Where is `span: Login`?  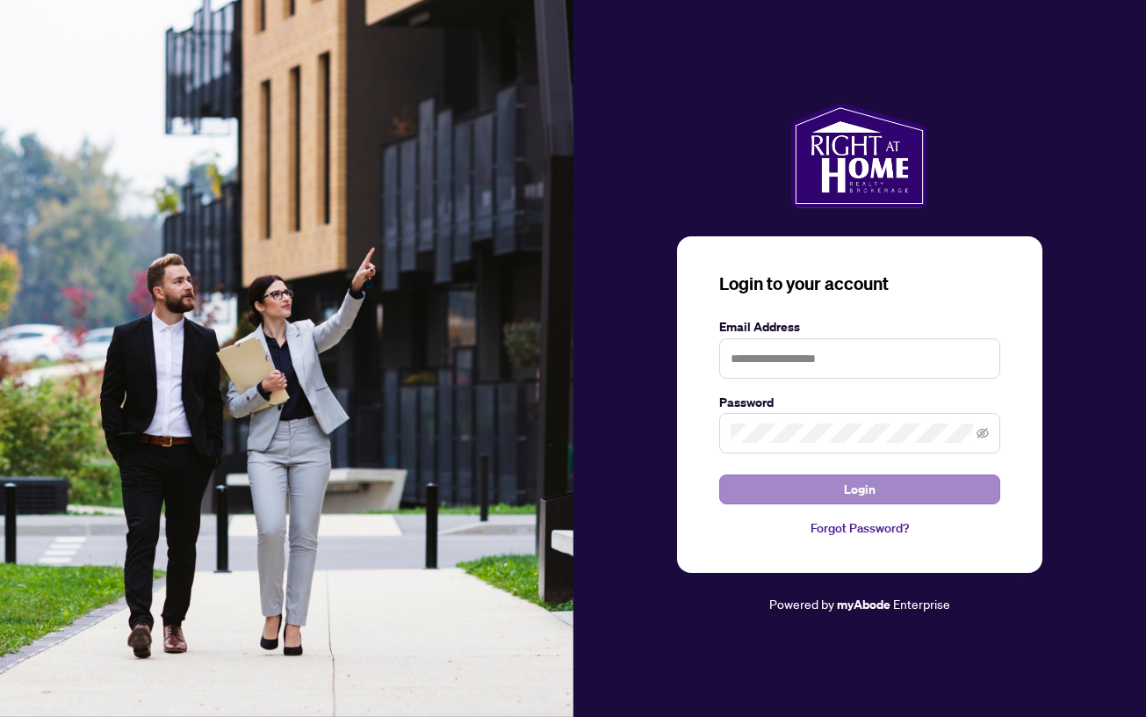
span: Login is located at coordinates (860, 489).